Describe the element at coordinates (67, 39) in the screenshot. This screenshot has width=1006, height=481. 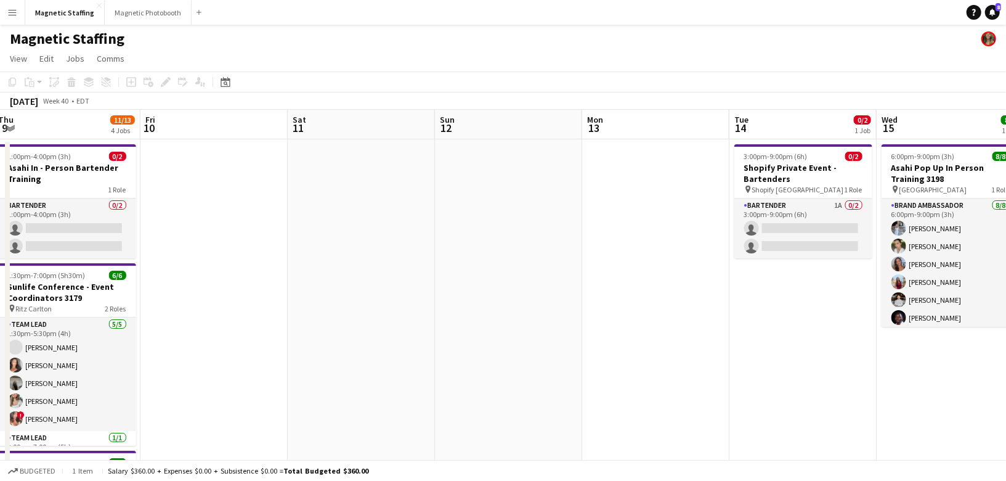
I see `h1: Magnetic Staffing` at that location.